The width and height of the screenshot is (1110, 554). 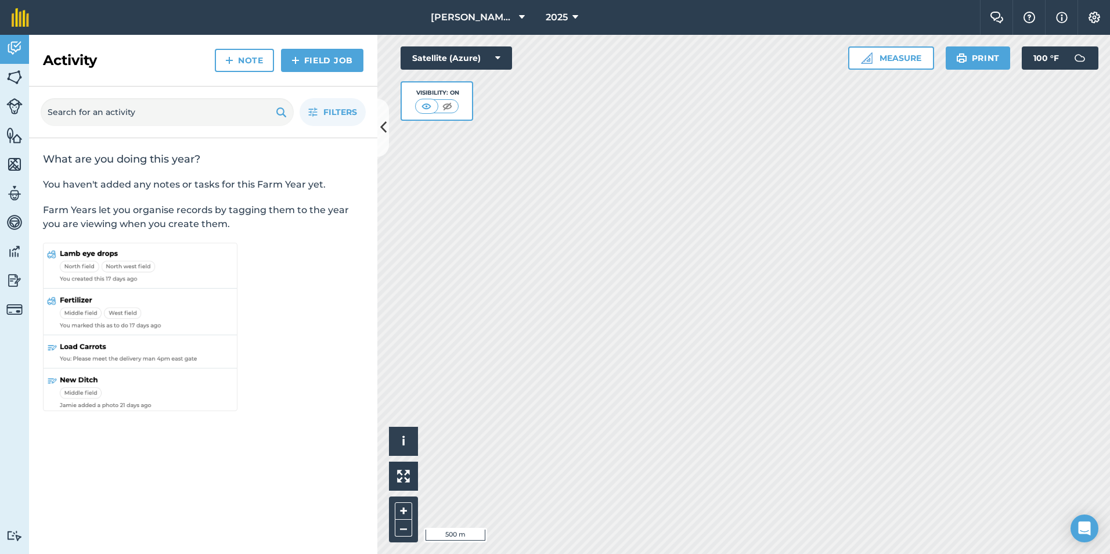 What do you see at coordinates (340, 112) in the screenshot?
I see `span: Filters` at bounding box center [340, 112].